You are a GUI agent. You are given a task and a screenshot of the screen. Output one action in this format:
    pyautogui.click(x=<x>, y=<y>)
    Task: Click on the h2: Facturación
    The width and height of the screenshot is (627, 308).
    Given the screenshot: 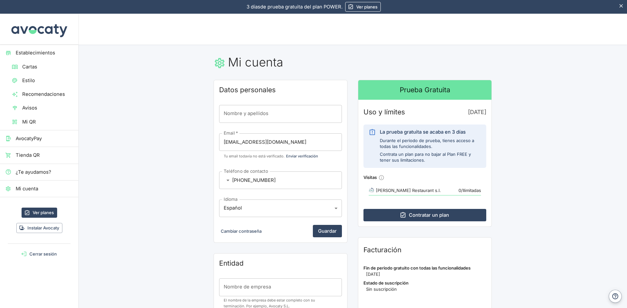 What is the action you would take?
    pyautogui.click(x=425, y=250)
    